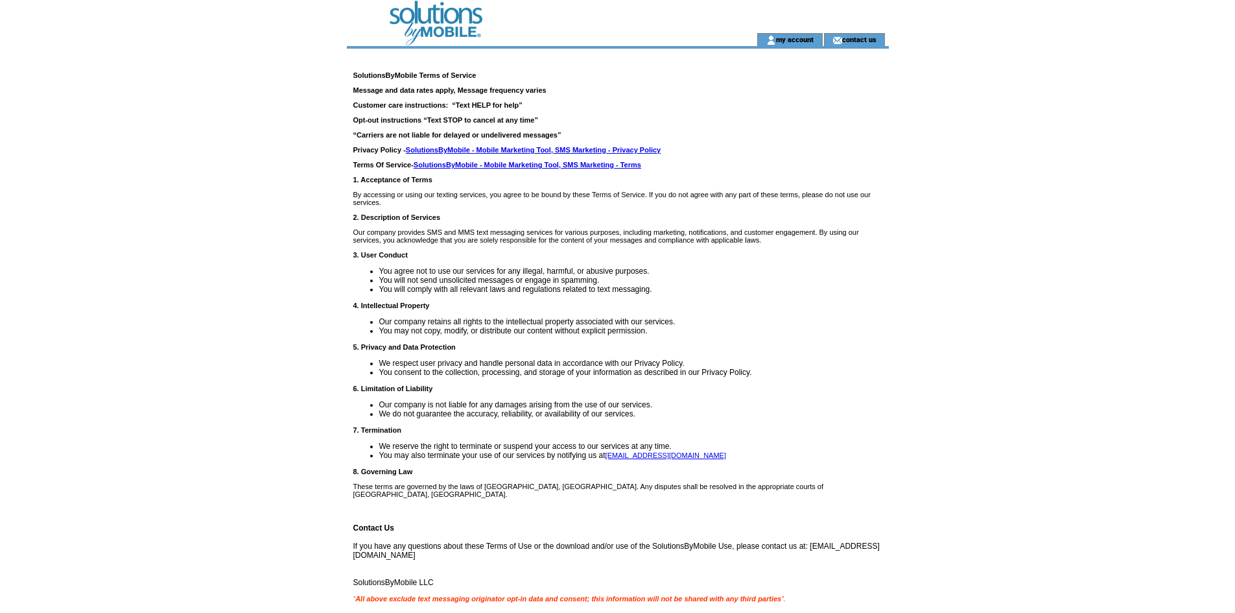 This screenshot has height=613, width=1235. Describe the element at coordinates (377, 430) in the screenshot. I see `strong: 7. Termination` at that location.